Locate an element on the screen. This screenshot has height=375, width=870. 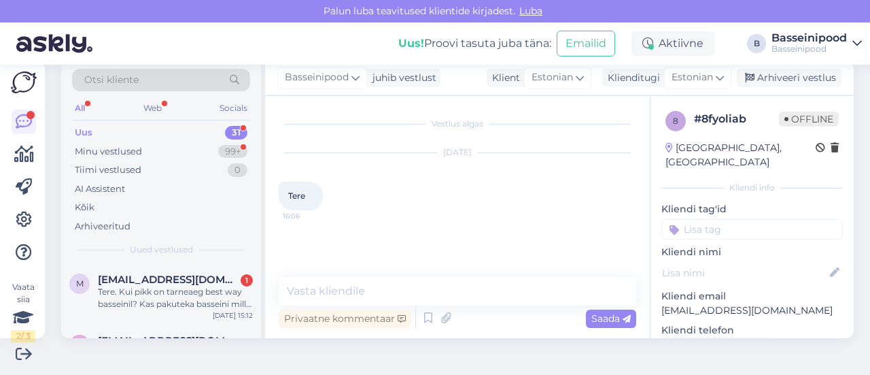
button: Emailid is located at coordinates (586, 44).